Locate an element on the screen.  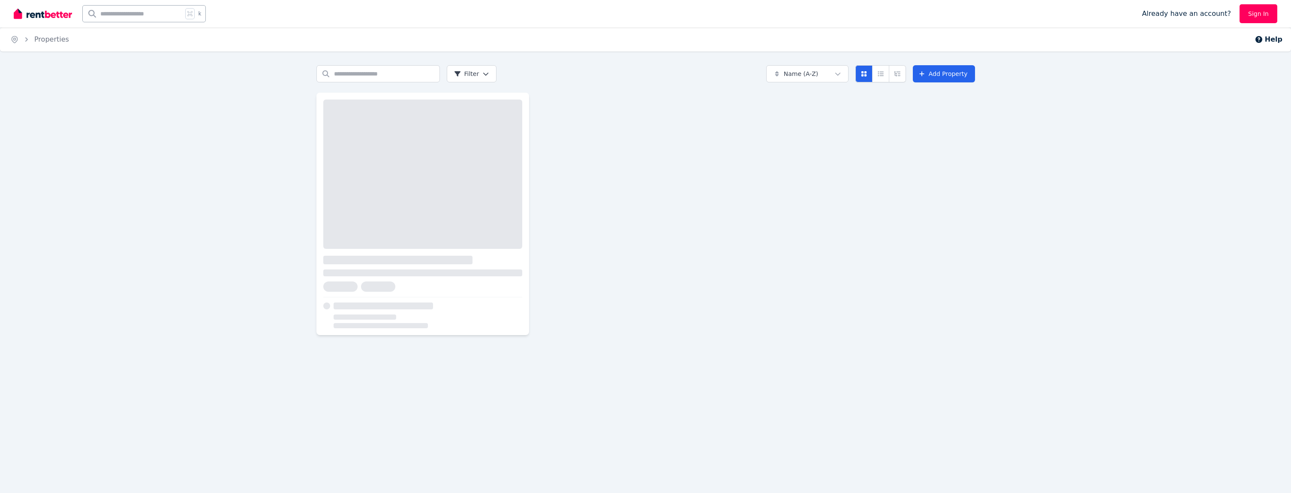
a: Add Property is located at coordinates (944, 74).